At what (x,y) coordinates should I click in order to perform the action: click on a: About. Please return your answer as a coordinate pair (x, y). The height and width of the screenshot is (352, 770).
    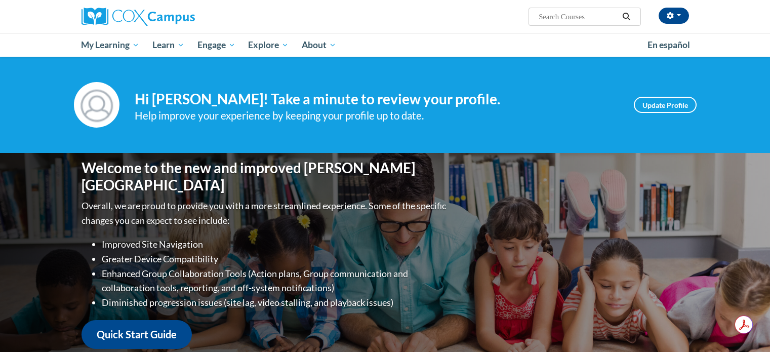
    Looking at the image, I should click on (319, 45).